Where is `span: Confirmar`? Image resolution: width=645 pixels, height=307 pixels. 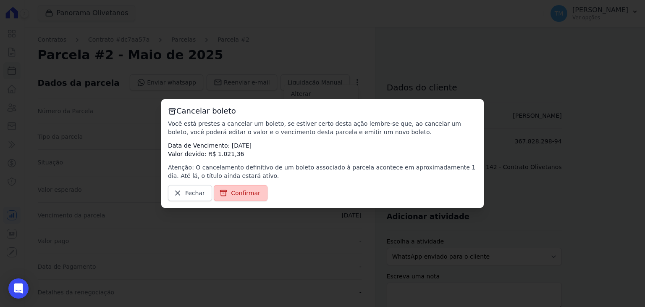 span: Confirmar is located at coordinates (246, 193).